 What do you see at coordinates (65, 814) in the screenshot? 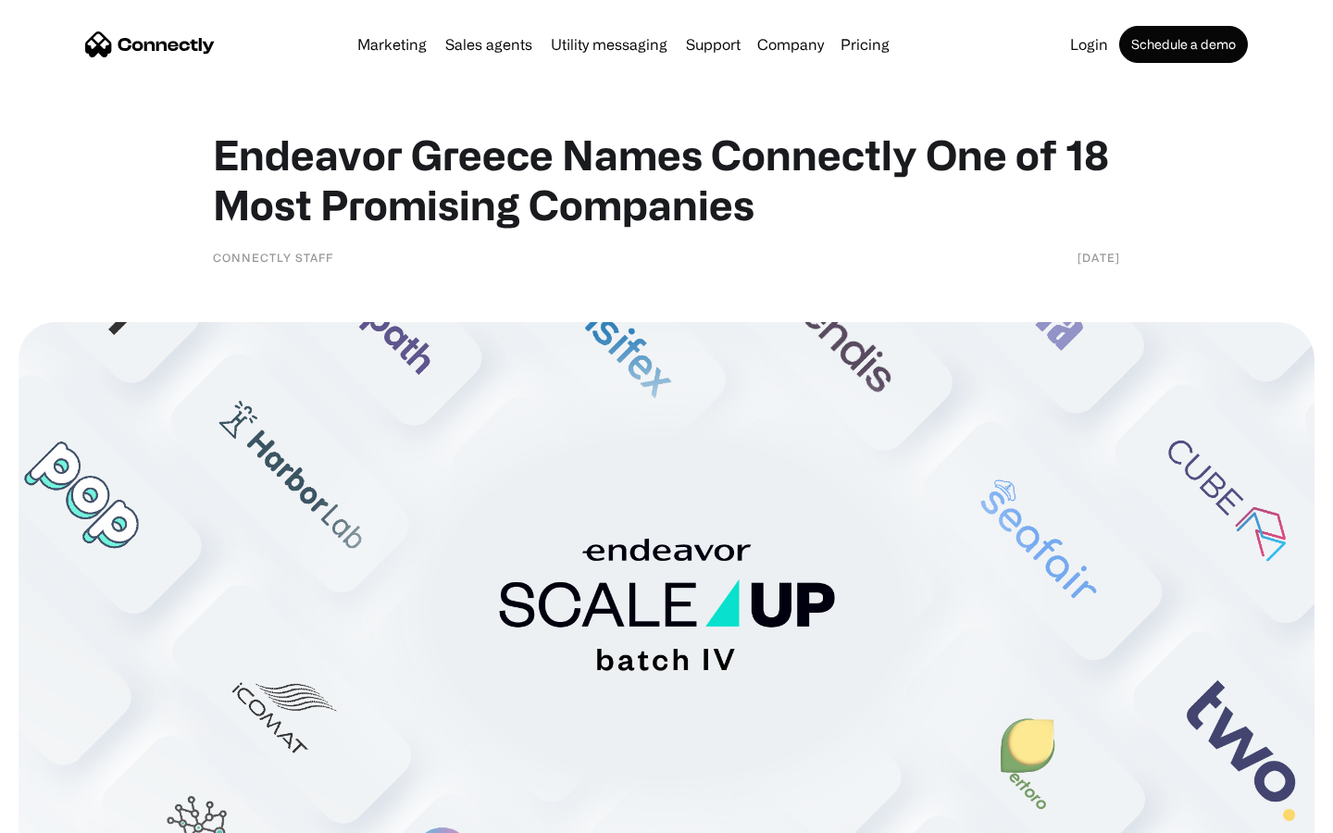
I see `aside: Language selected: English` at bounding box center [65, 814].